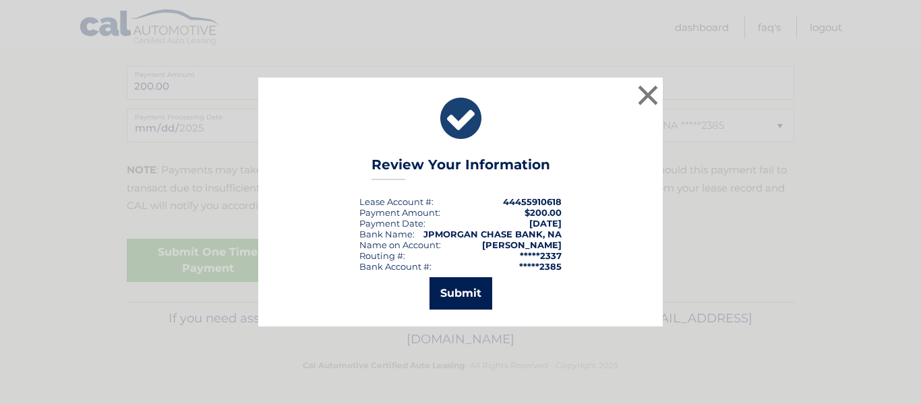 The width and height of the screenshot is (921, 404). Describe the element at coordinates (532, 202) in the screenshot. I see `strong: 44455910618` at that location.